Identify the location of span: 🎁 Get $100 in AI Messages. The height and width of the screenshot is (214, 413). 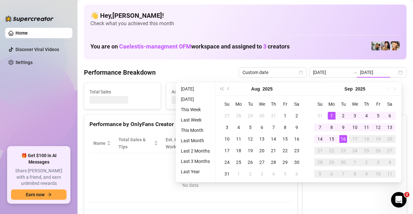
(39, 159).